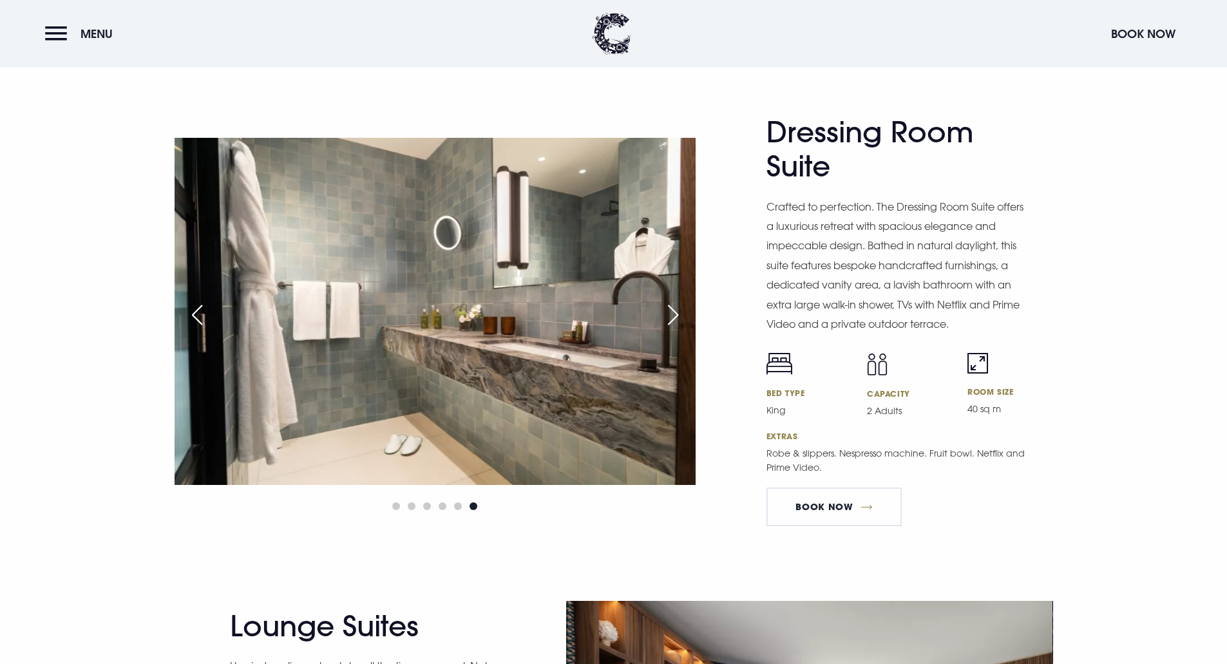 This screenshot has height=664, width=1227. What do you see at coordinates (396, 506) in the screenshot?
I see `span: Go to slide 1` at bounding box center [396, 506].